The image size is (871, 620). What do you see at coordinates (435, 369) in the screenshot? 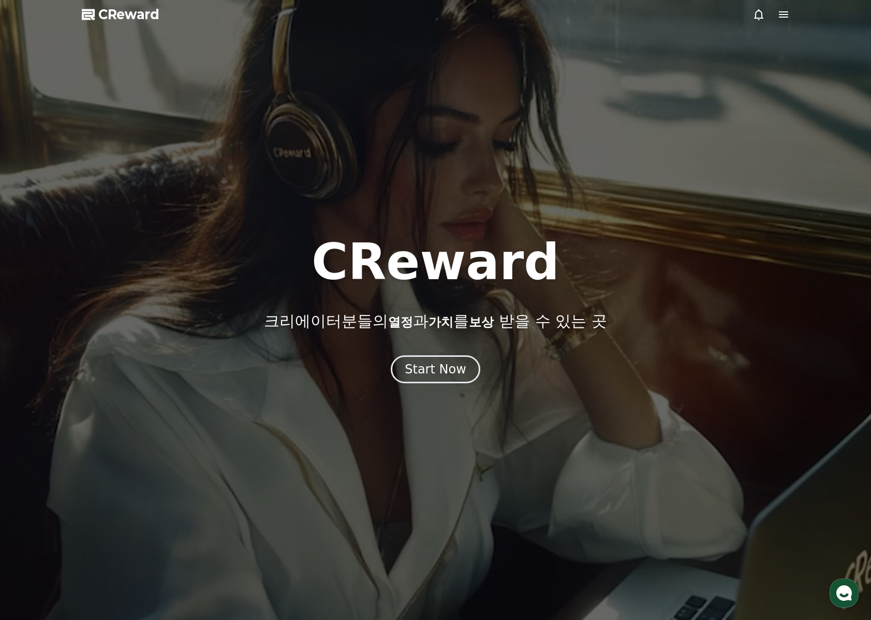
I see `div: Start Now` at bounding box center [435, 369].